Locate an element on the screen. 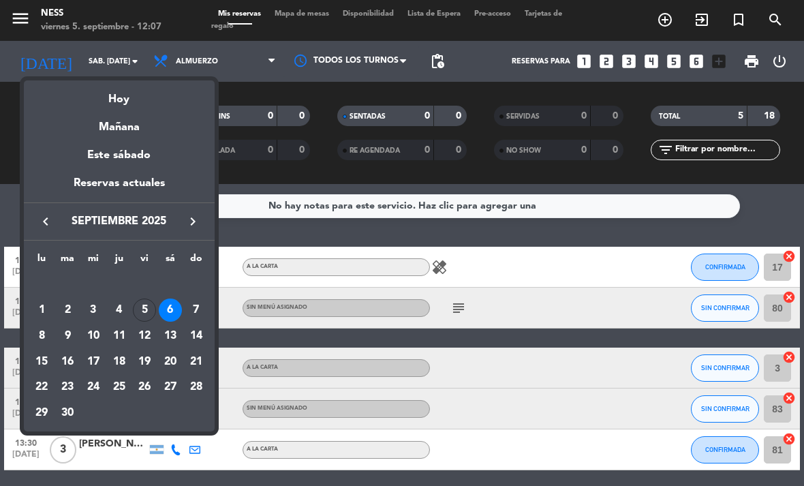  td: 21 de septiembre de 2025 is located at coordinates (196, 362).